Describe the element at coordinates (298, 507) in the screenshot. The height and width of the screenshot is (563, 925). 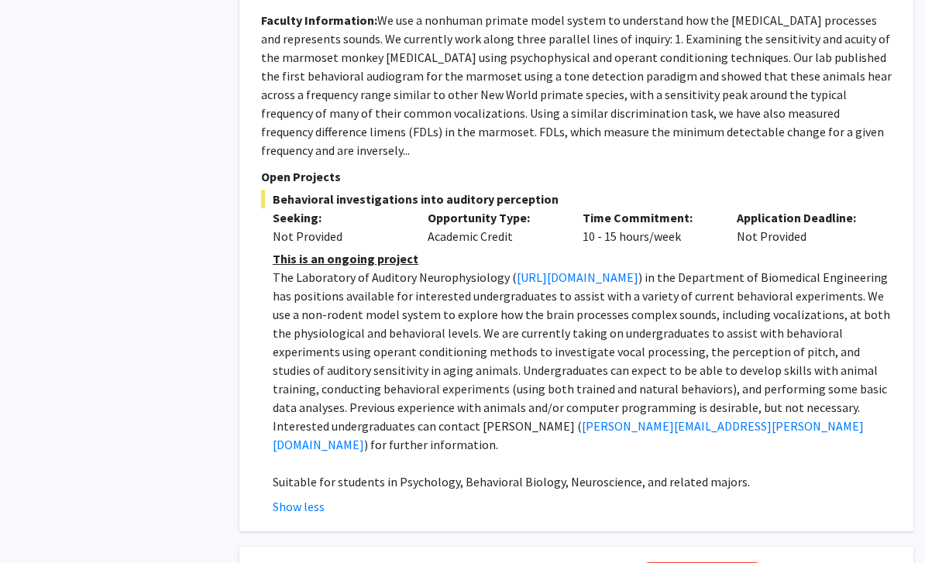
I see `button: Show less` at that location.